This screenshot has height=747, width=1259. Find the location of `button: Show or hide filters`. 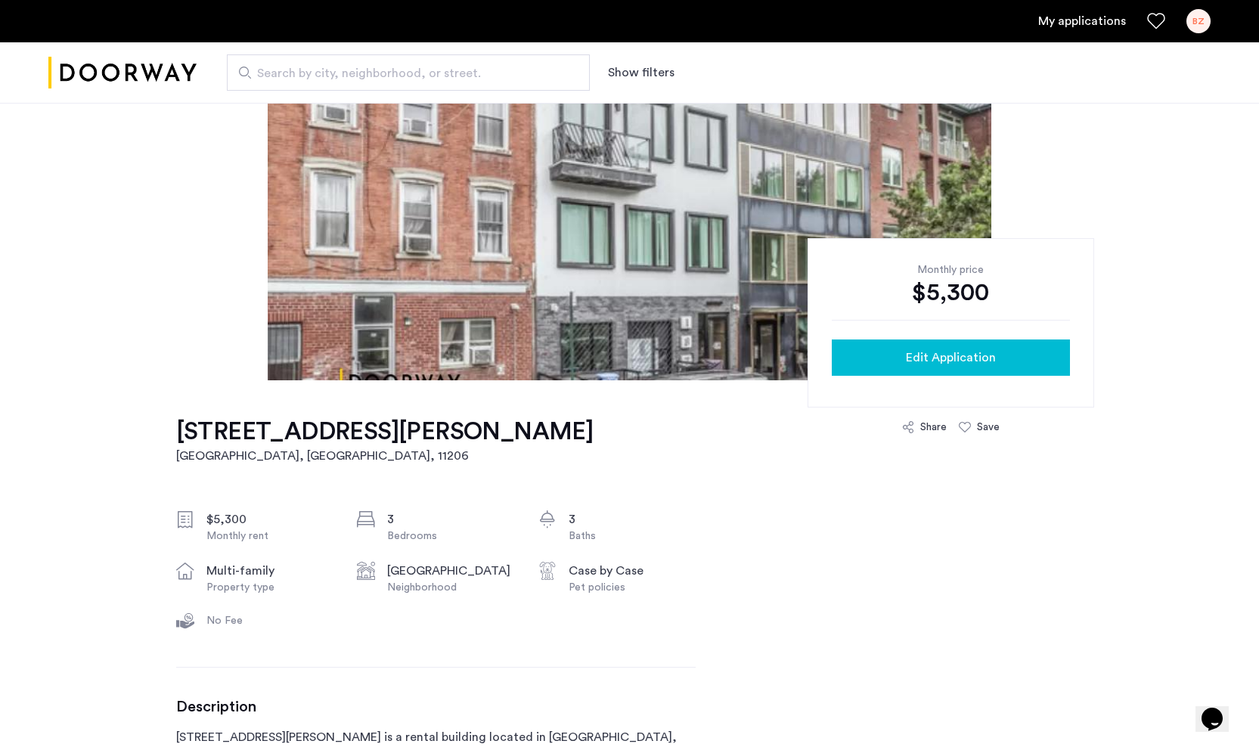

button: Show or hide filters is located at coordinates (641, 73).